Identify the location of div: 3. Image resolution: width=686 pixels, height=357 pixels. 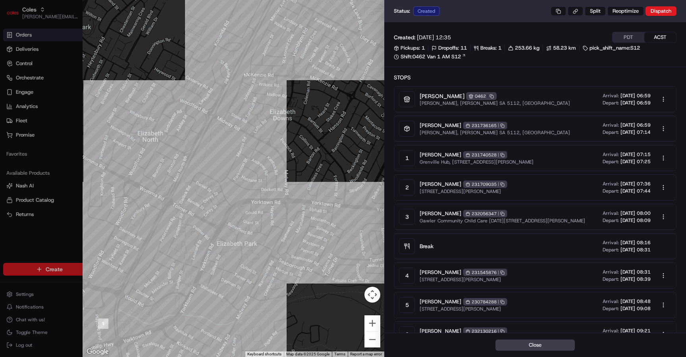
(407, 217).